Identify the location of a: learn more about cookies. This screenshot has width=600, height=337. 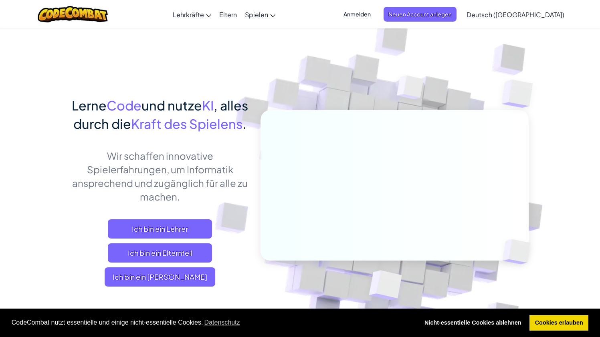
(221, 323).